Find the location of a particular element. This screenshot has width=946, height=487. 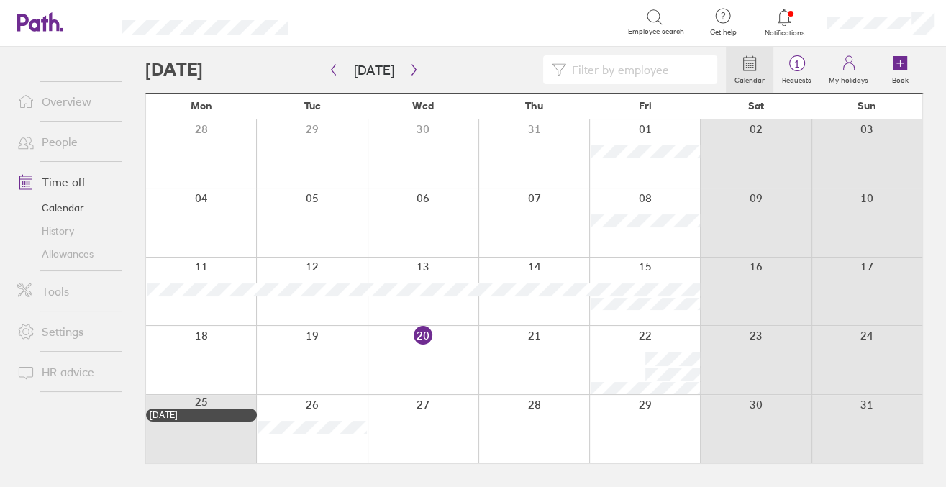

span: Employee search is located at coordinates (656, 32).